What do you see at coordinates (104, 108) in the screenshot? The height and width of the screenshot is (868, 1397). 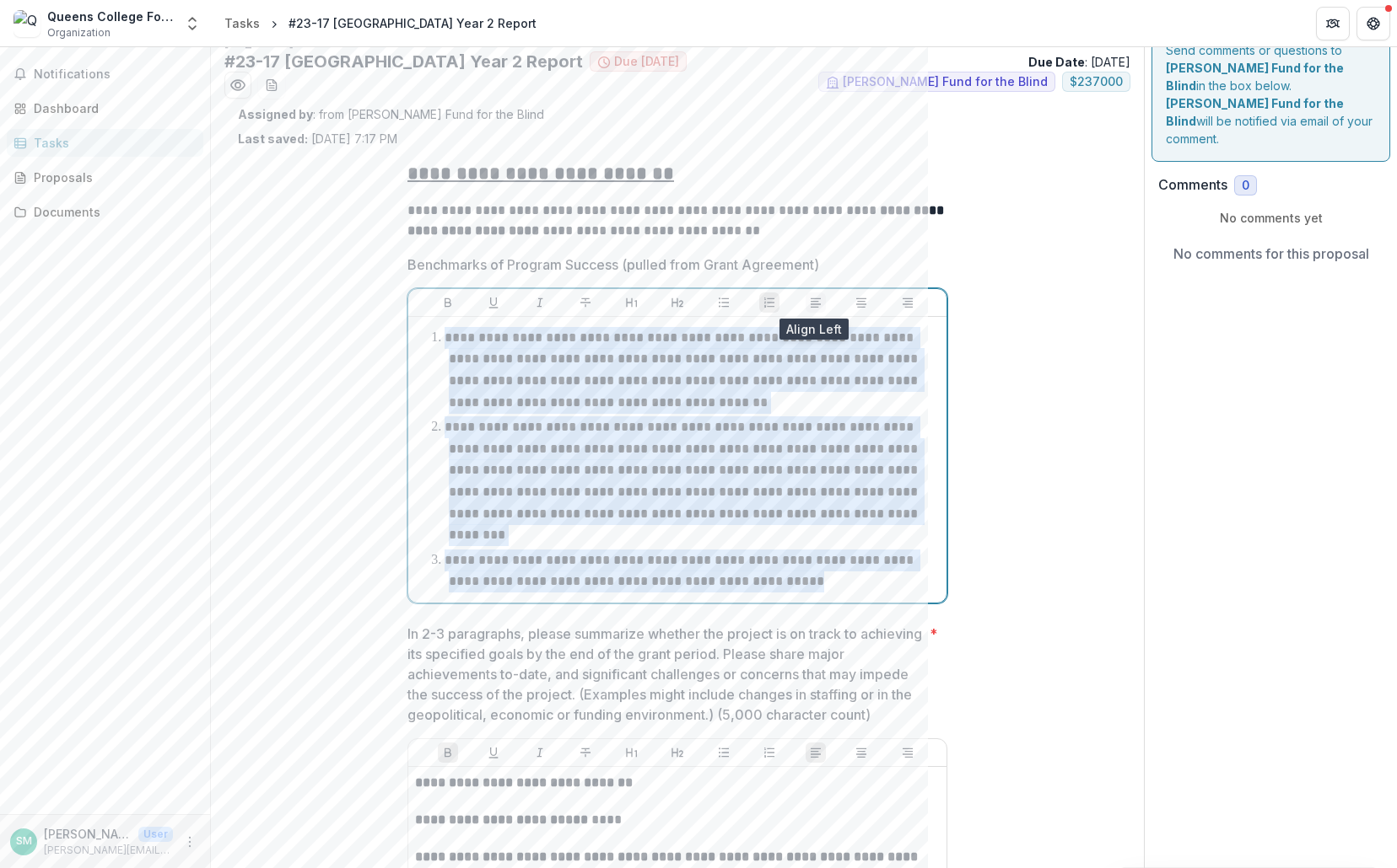 I see `a: Dashboard` at bounding box center [104, 108].